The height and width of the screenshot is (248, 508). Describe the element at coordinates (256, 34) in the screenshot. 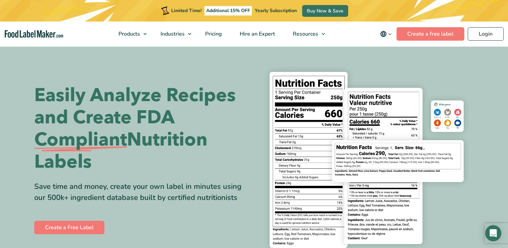

I see `span: Hire an Expert` at that location.